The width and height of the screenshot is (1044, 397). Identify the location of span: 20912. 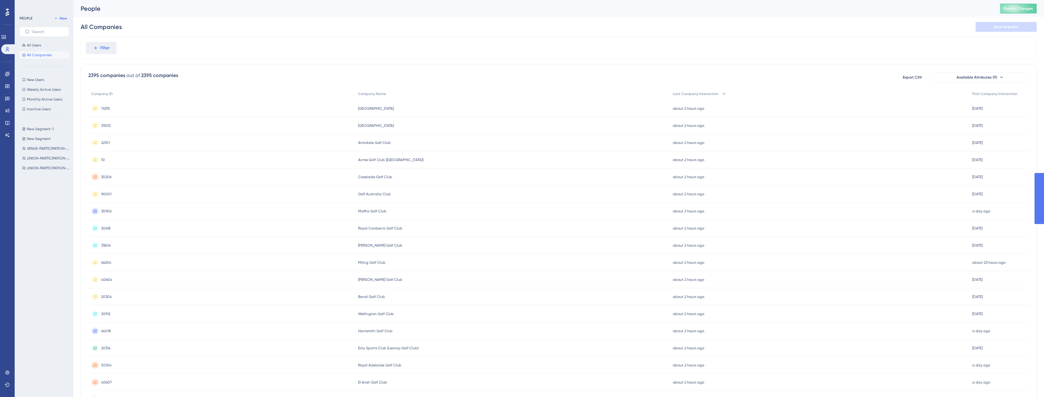
(106, 314).